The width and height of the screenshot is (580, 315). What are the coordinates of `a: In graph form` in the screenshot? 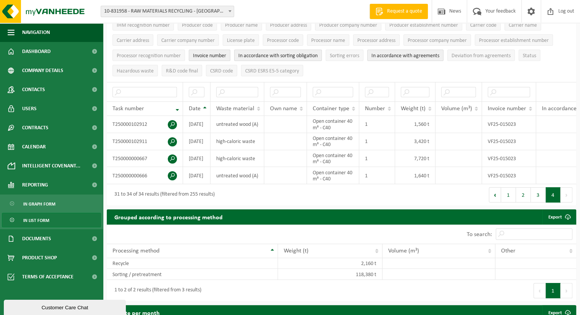 It's located at (51, 204).